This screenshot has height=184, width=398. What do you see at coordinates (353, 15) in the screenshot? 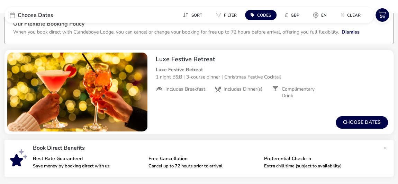
I see `span: Clear` at bounding box center [353, 15].